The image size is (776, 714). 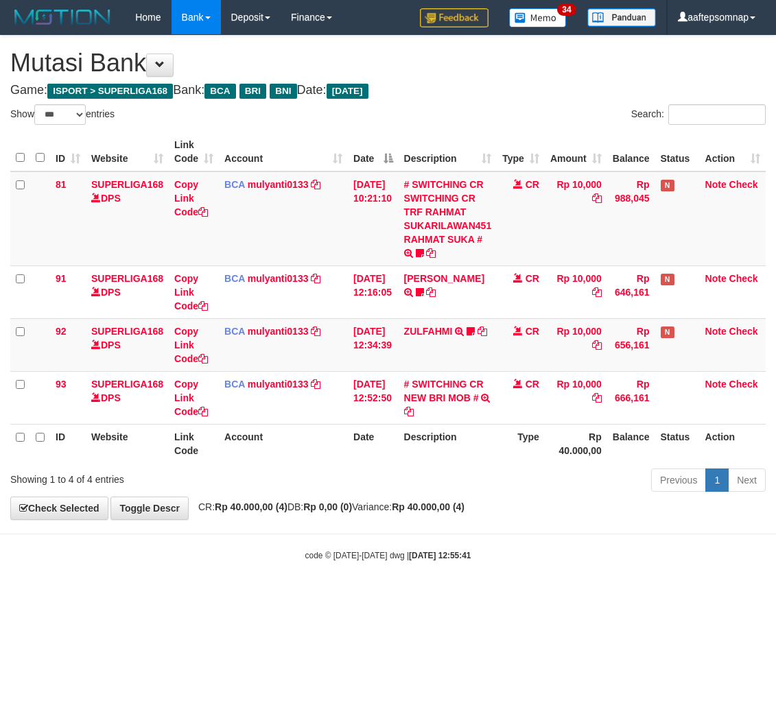 What do you see at coordinates (59, 508) in the screenshot?
I see `a: Check Selected` at bounding box center [59, 508].